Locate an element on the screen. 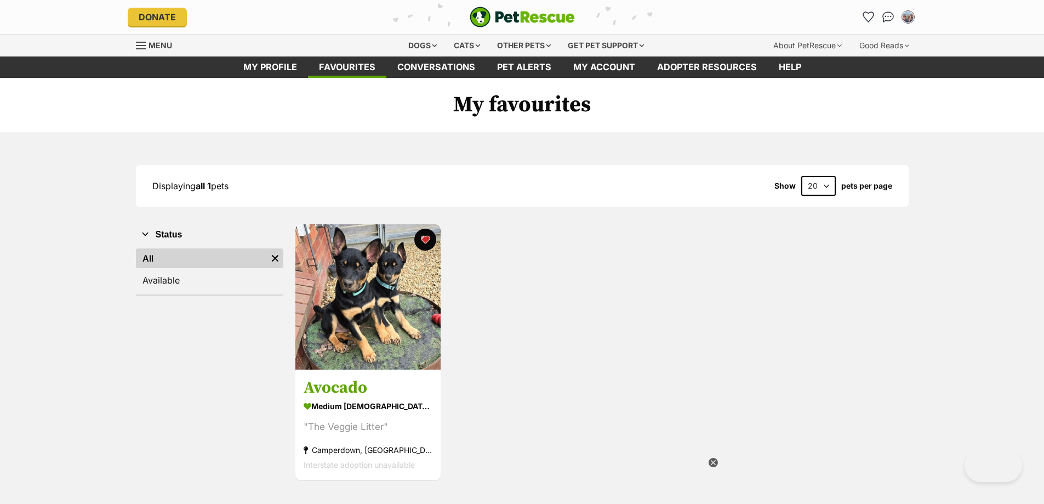 The width and height of the screenshot is (1044, 504). a: All is located at coordinates (201, 258).